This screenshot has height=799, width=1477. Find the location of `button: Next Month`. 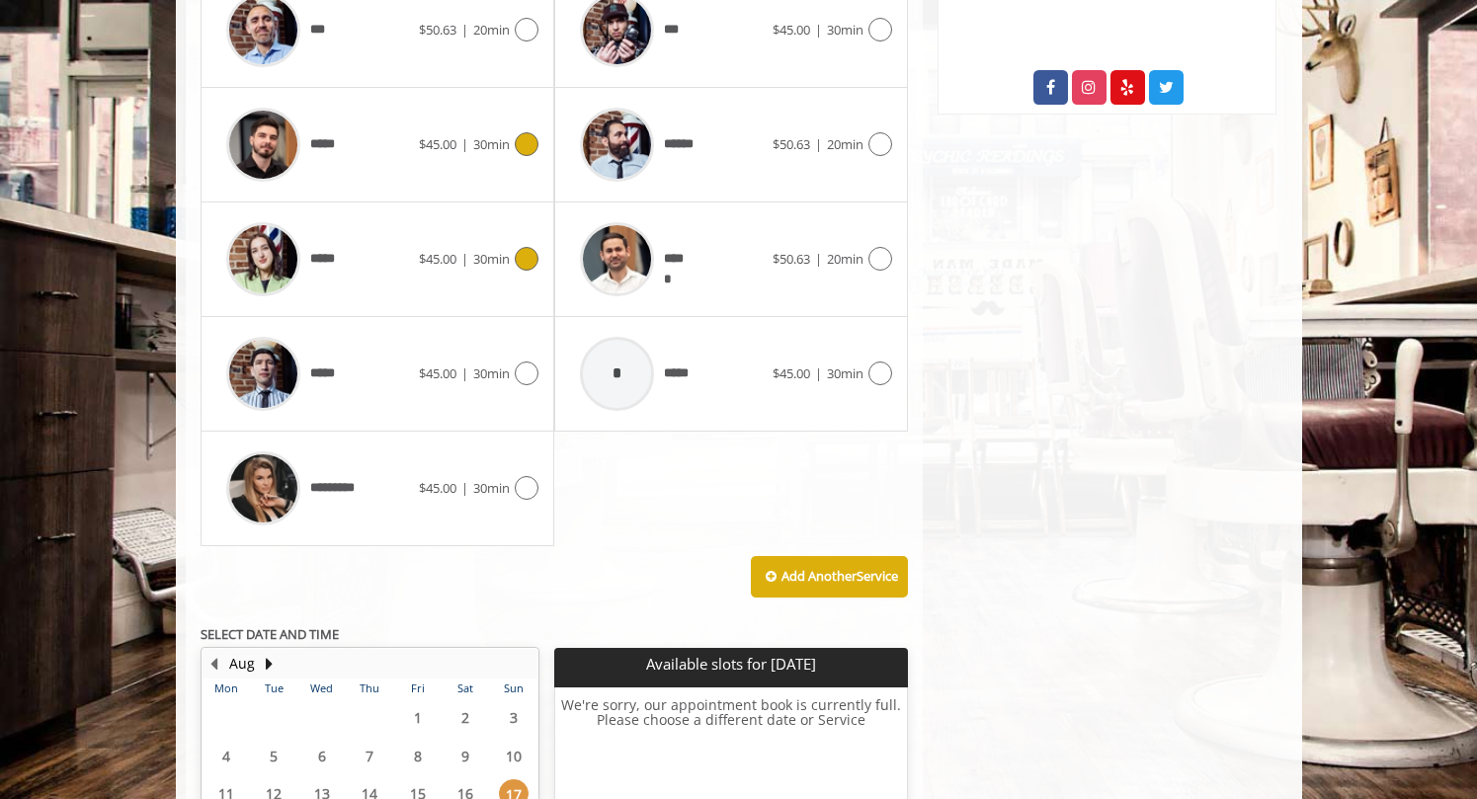

button: Next Month is located at coordinates (270, 664).